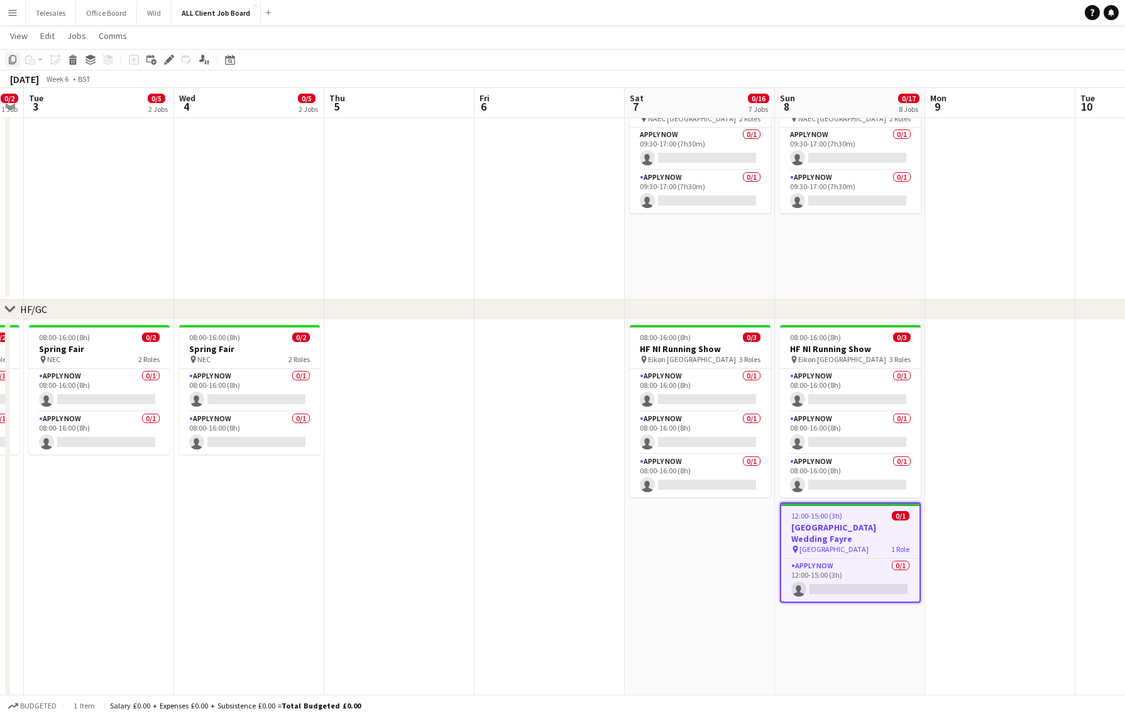 The width and height of the screenshot is (1125, 716). I want to click on span: 5, so click(336, 106).